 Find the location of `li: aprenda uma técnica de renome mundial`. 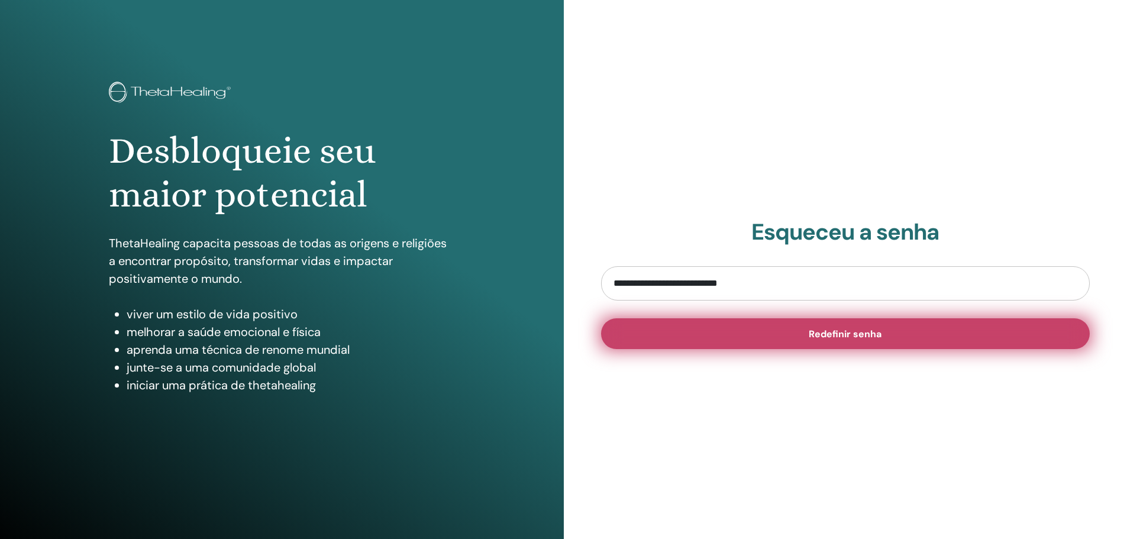

li: aprenda uma técnica de renome mundial is located at coordinates (290, 350).